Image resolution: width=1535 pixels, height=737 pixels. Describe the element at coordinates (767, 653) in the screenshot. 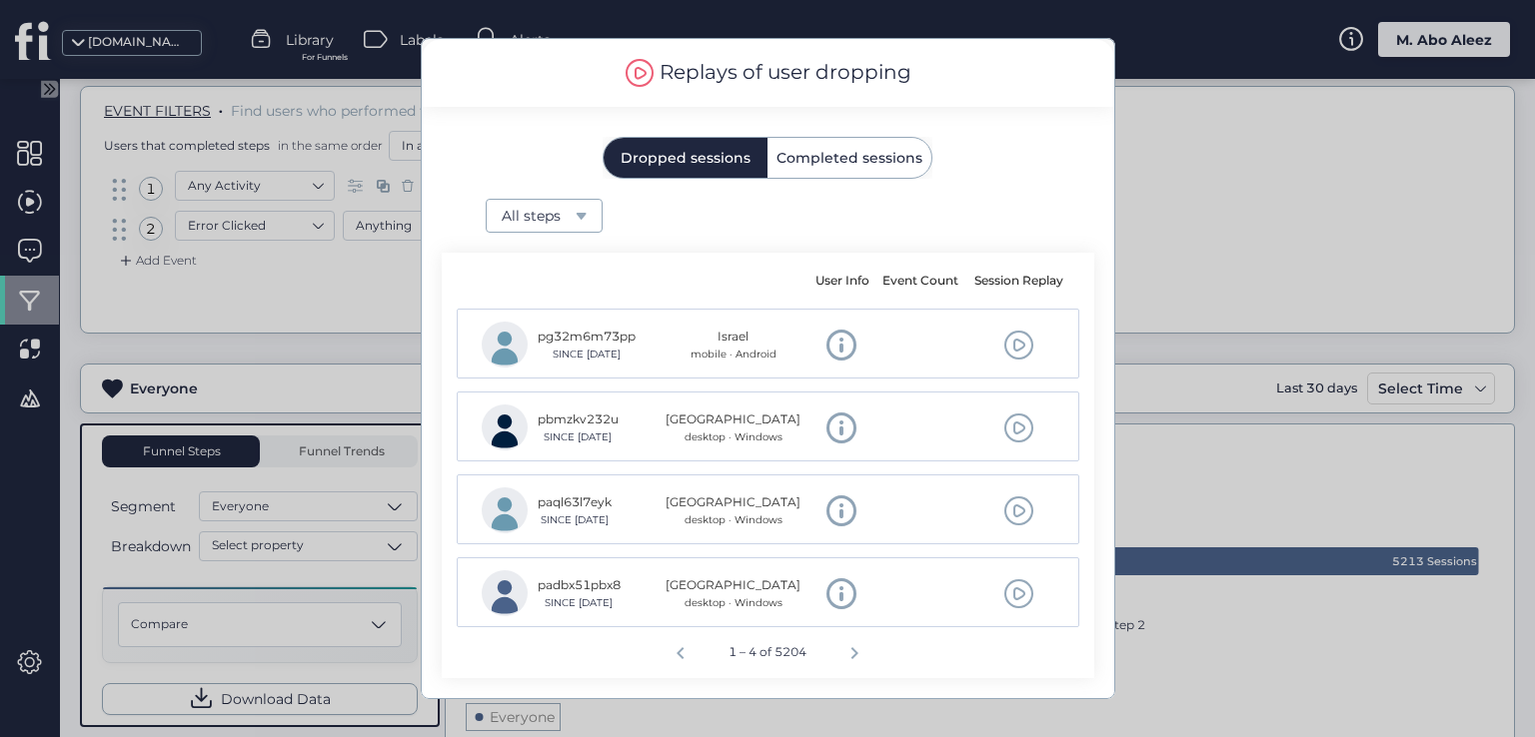

I see `div: 1 – 4 of 5204` at that location.